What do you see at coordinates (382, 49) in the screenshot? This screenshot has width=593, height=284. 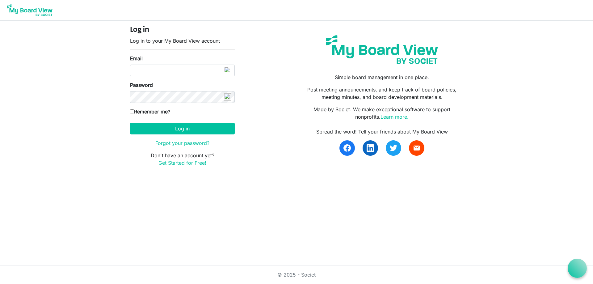 I see `img: my-board-view-societ.svg` at bounding box center [382, 49].